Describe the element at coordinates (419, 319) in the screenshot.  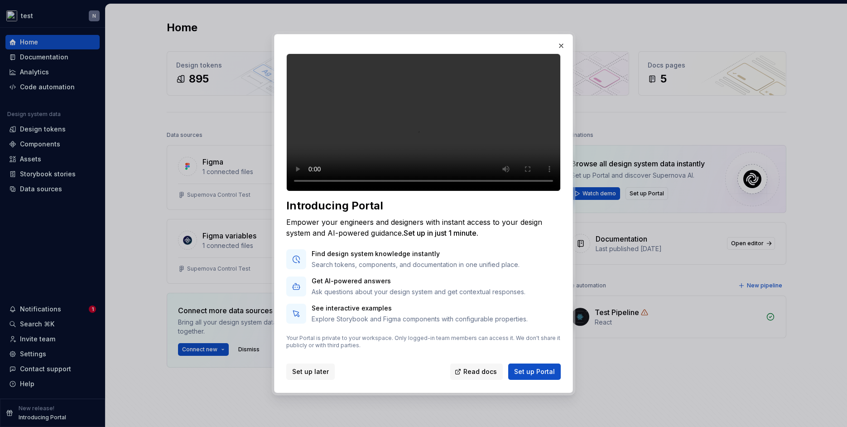
I see `p: Explore Storybook and Figma components with configurable properties.` at that location.